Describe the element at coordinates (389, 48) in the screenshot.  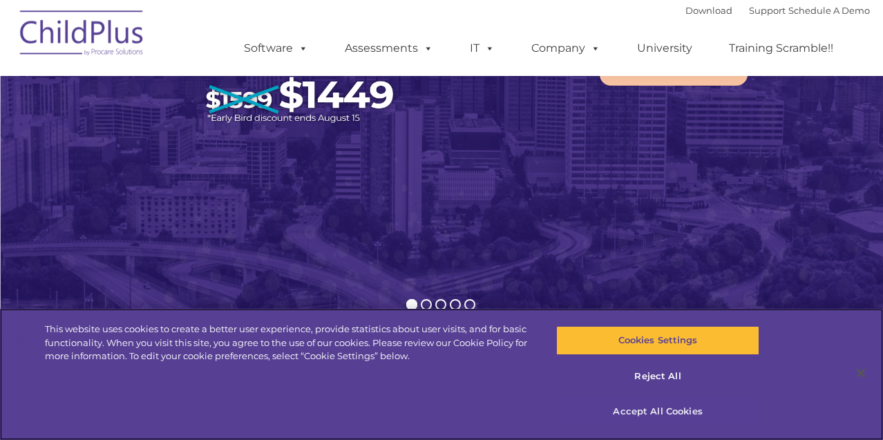
I see `a: Assessments` at that location.